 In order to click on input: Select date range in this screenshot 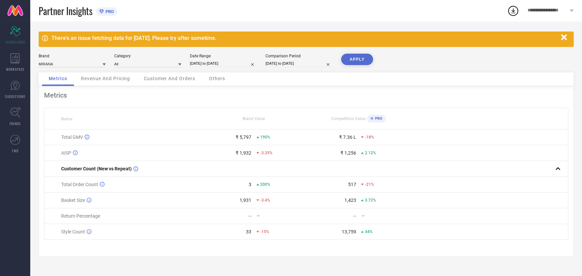, I will do `click(223, 63)`.